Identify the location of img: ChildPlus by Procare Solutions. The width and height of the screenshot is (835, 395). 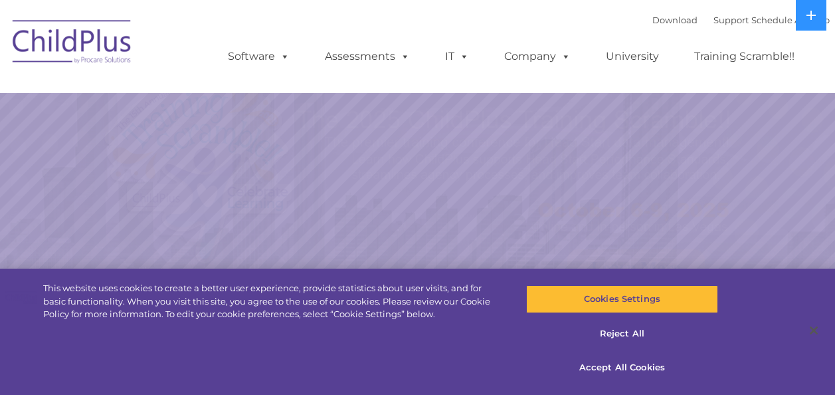
(72, 44).